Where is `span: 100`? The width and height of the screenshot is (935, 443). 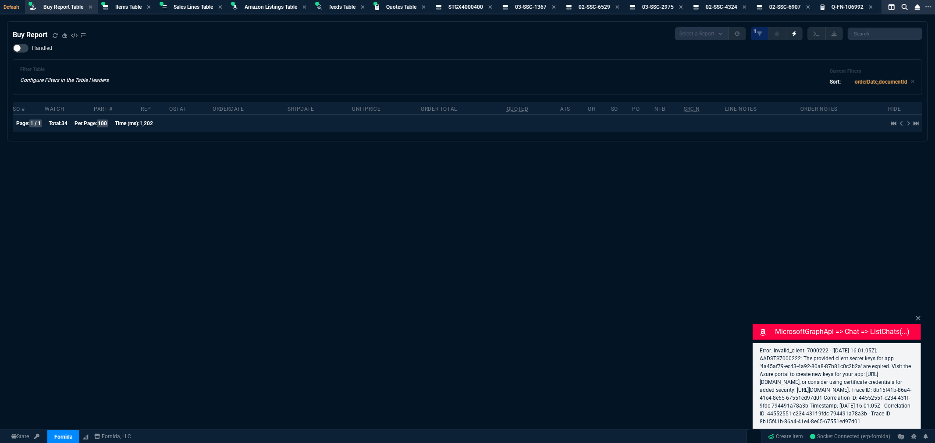
span: 100 is located at coordinates (102, 124).